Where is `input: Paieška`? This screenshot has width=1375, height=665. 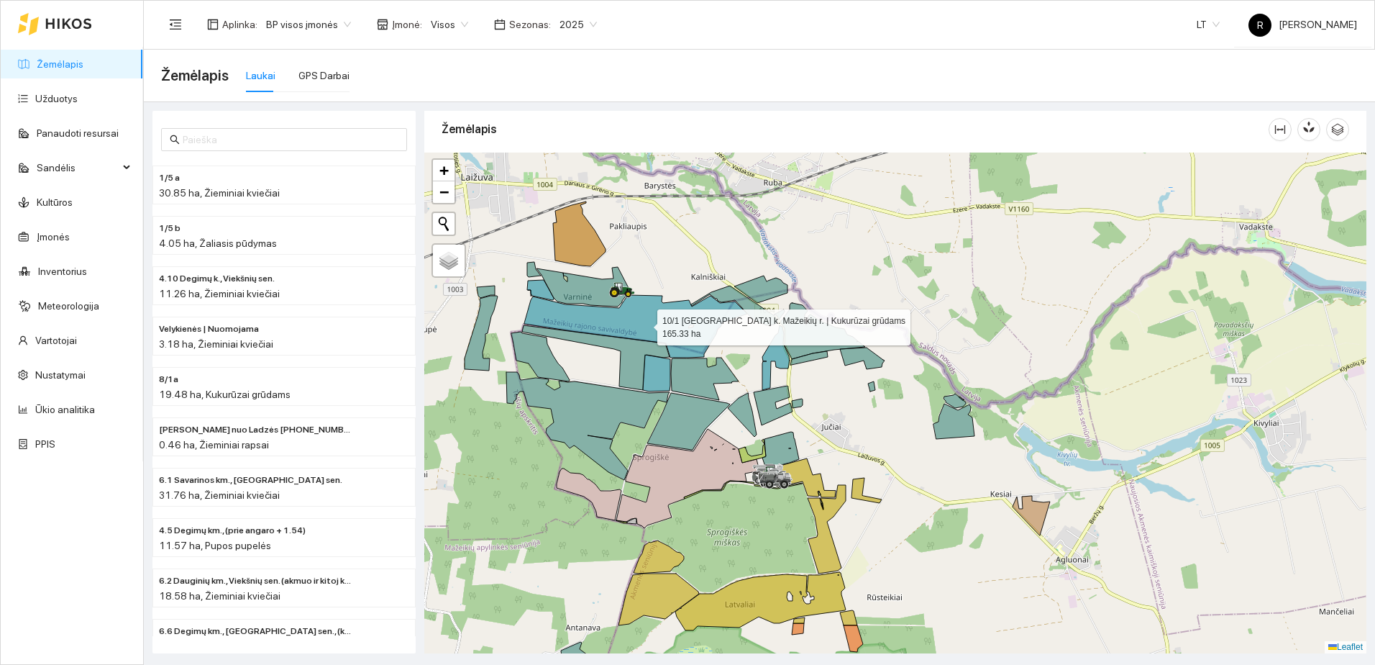
input: Paieška is located at coordinates (291, 140).